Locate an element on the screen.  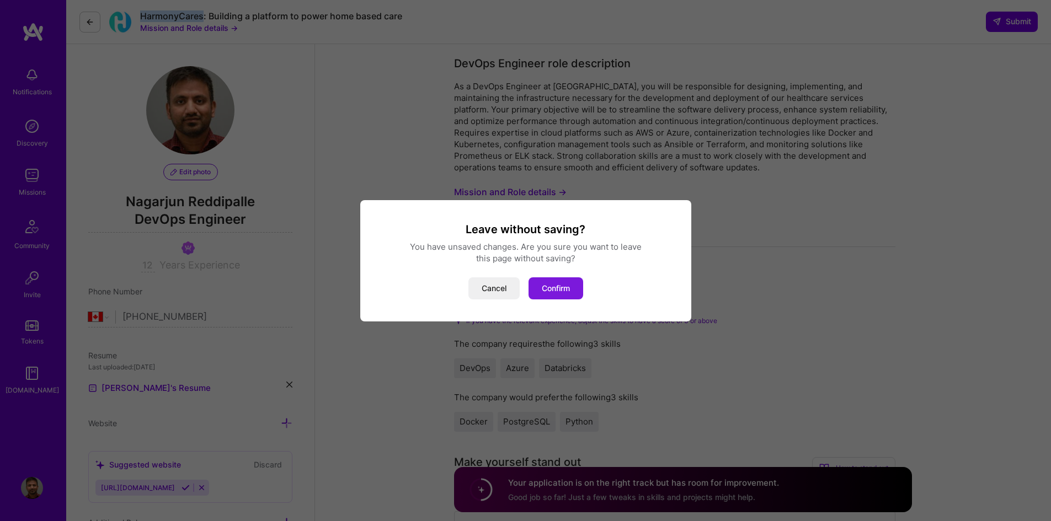
button: Confirm is located at coordinates (556, 289).